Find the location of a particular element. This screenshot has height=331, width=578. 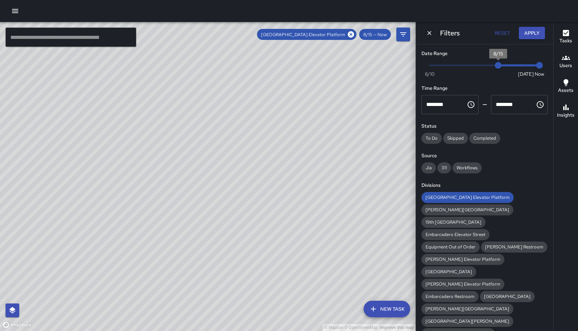

button: Dismiss is located at coordinates (429, 33).